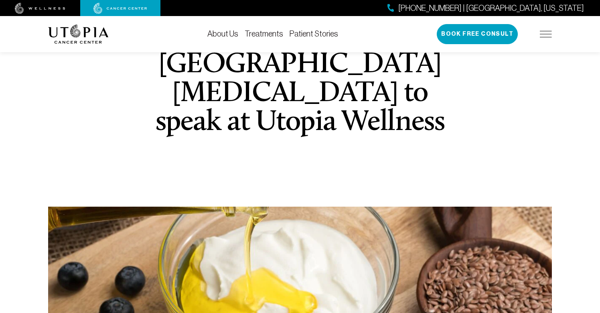 Image resolution: width=600 pixels, height=313 pixels. What do you see at coordinates (222, 34) in the screenshot?
I see `a: About Us` at bounding box center [222, 34].